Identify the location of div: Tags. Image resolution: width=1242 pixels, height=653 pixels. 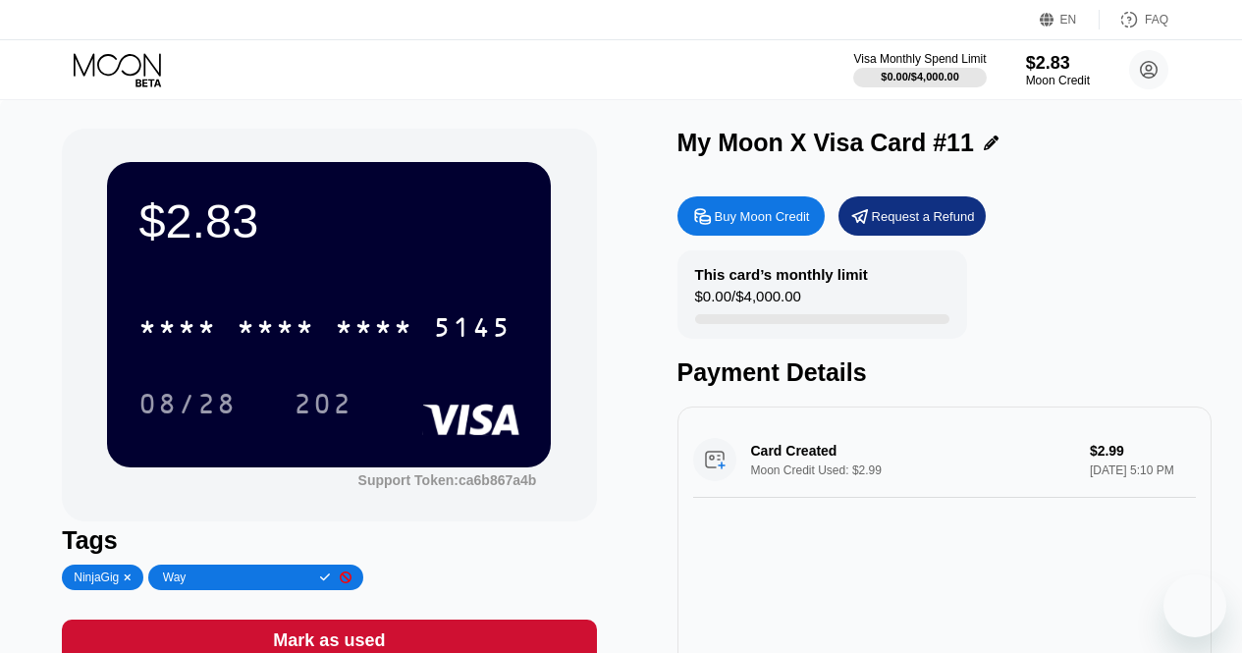
(329, 540).